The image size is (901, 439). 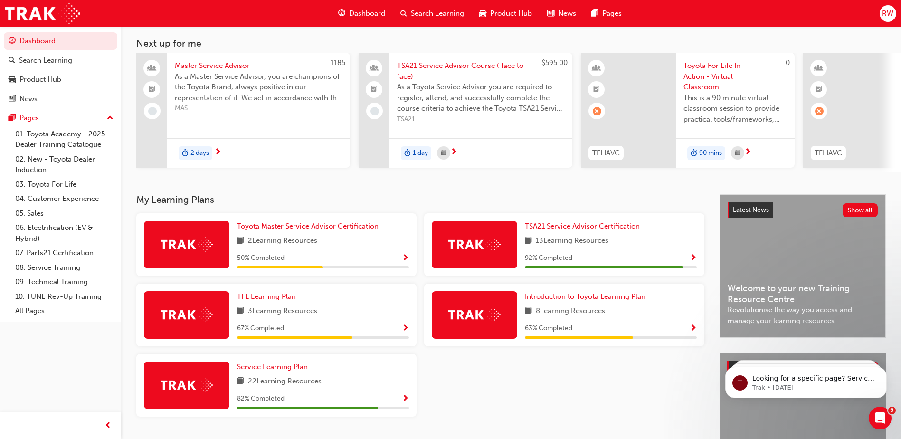 I want to click on span: TSA21 Service Advisor Certification, so click(x=582, y=226).